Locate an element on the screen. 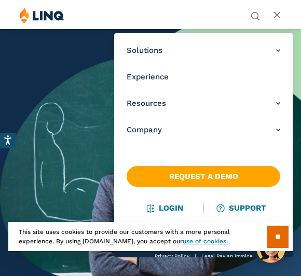 This screenshot has height=276, width=301. span: Resources is located at coordinates (146, 103).